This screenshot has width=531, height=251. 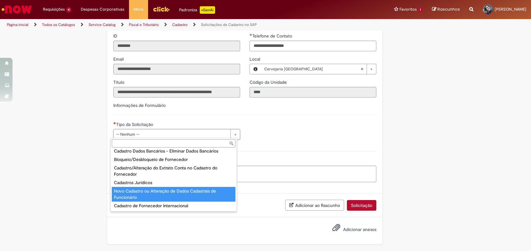 I want to click on div: Cadastro Dados Bancários - Eliminar Dados Bancários, so click(x=173, y=151).